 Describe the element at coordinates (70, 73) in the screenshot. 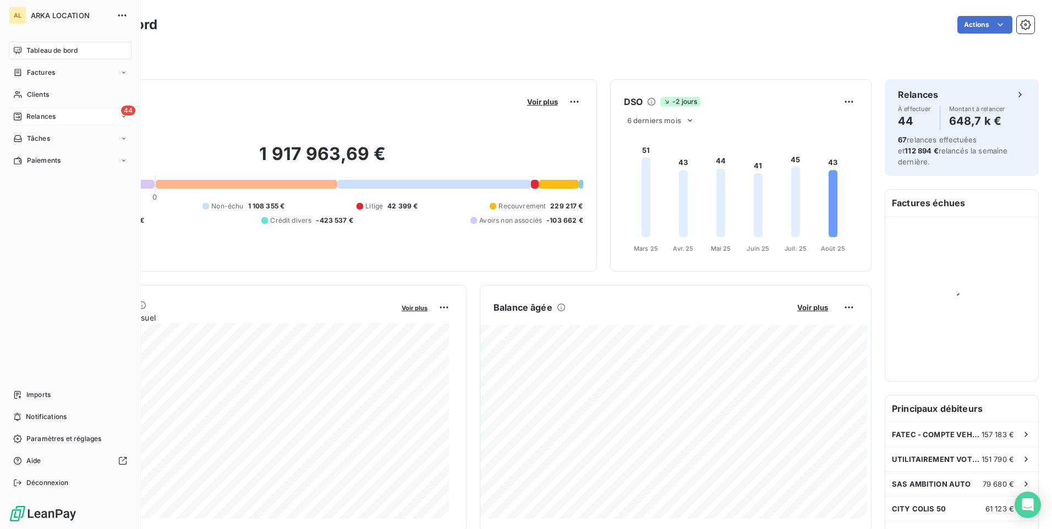

I see `a: Factures` at that location.